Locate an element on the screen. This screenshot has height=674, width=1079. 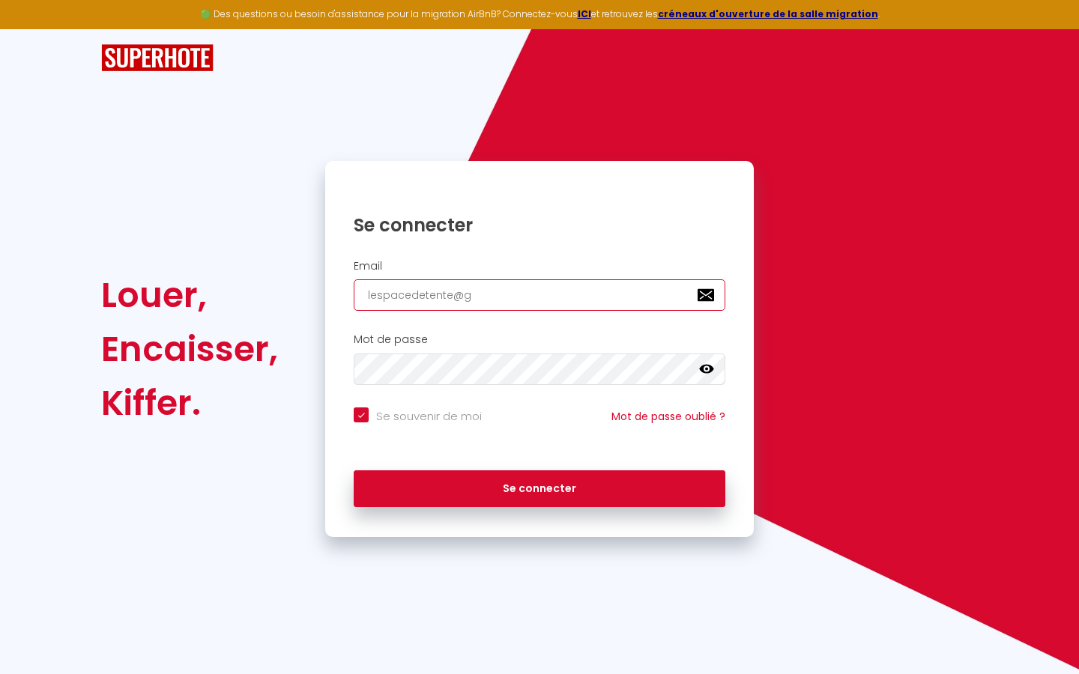
h2: Email is located at coordinates (539, 266).